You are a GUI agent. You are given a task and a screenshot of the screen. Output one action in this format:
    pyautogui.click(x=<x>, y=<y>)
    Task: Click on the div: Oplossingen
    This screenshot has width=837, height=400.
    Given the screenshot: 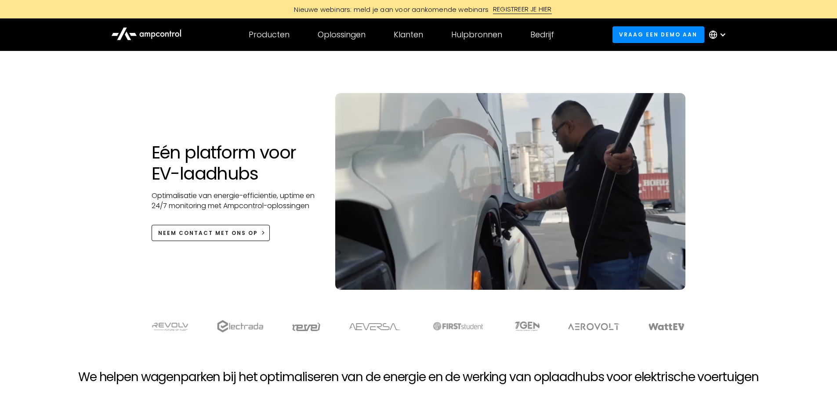 What is the action you would take?
    pyautogui.click(x=341, y=35)
    